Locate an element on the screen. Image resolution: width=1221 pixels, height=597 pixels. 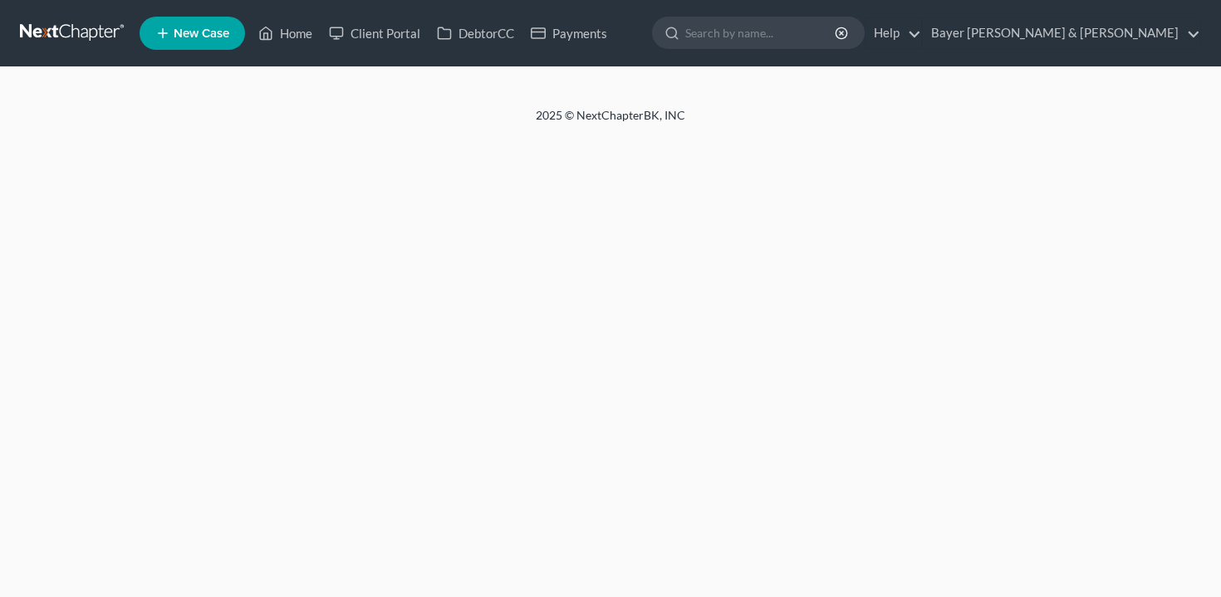
a: Client Portal is located at coordinates (375, 33).